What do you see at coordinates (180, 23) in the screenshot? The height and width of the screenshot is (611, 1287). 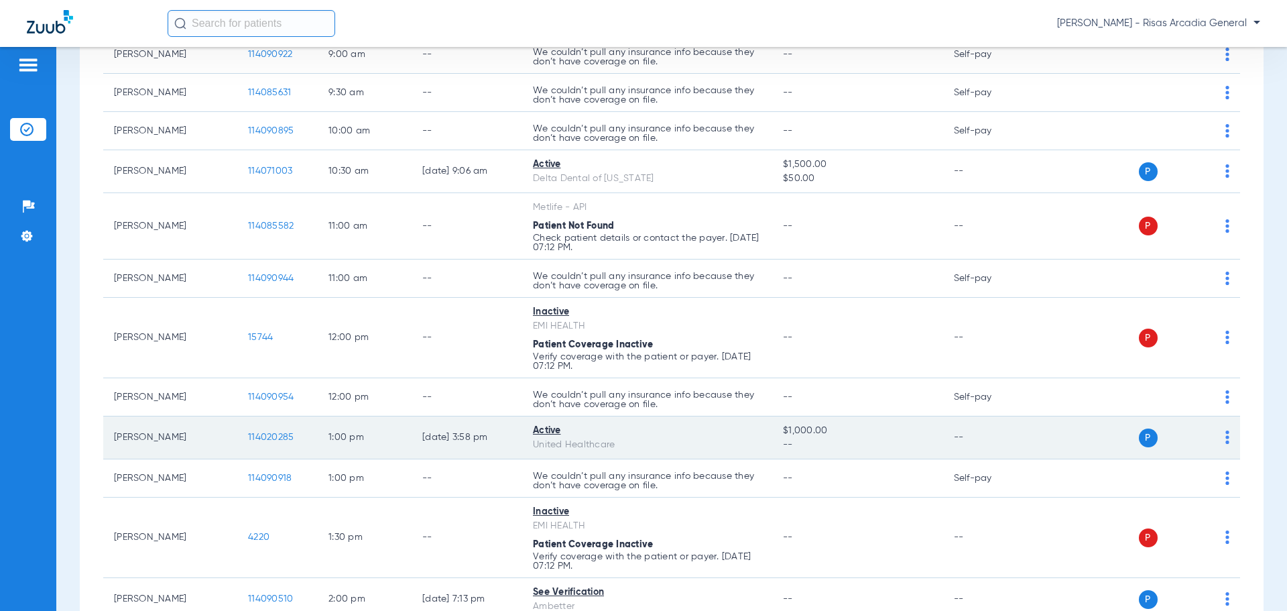 I see `img: Search Icon` at bounding box center [180, 23].